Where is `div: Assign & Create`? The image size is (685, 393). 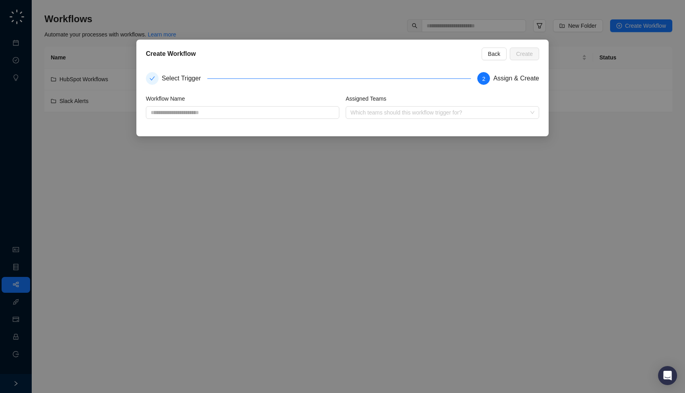 div: Assign & Create is located at coordinates (516, 78).